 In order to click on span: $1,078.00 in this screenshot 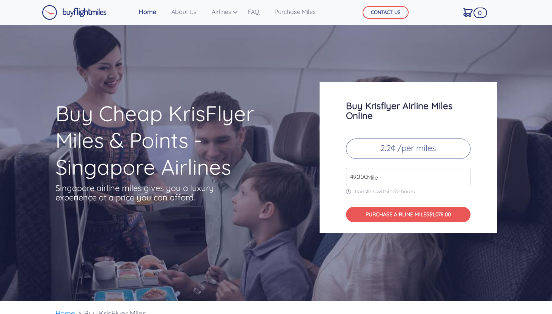, I will do `click(440, 214)`.